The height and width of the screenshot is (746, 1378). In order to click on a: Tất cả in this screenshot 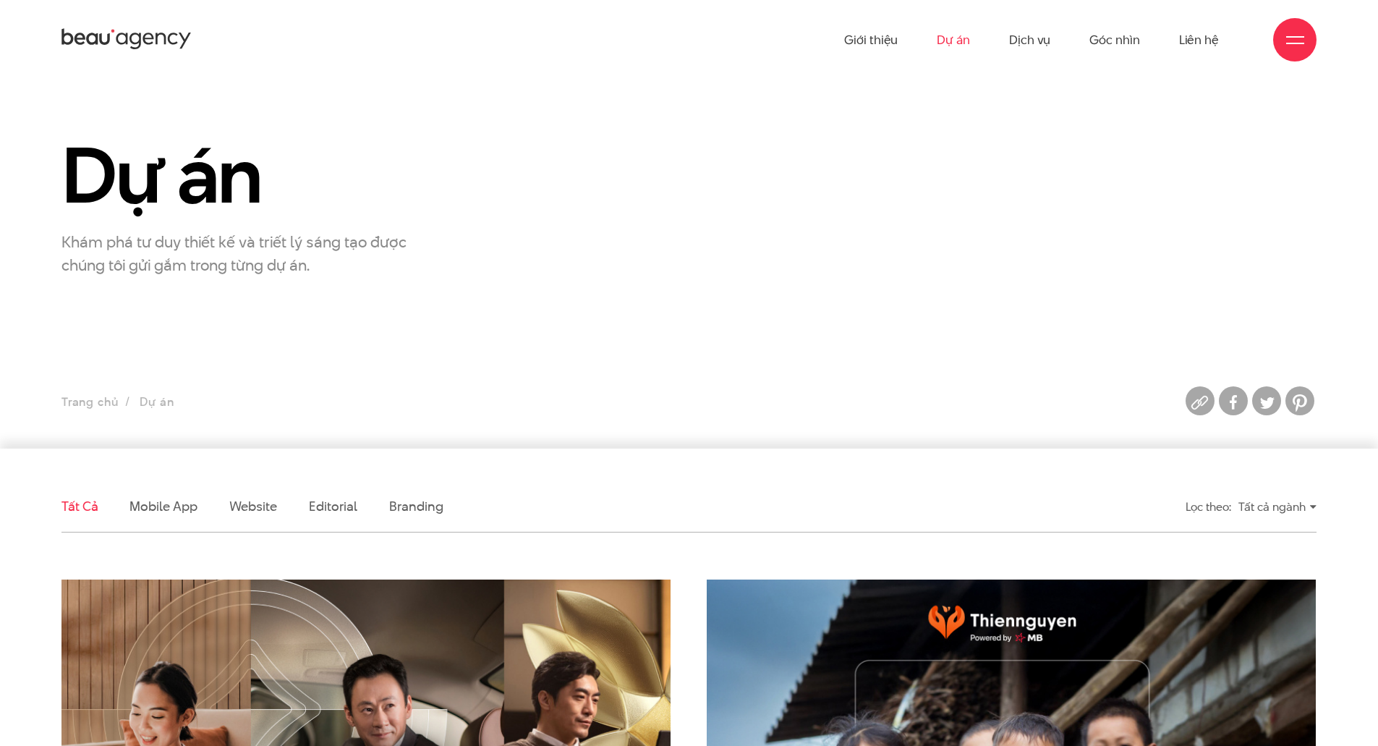, I will do `click(80, 506)`.